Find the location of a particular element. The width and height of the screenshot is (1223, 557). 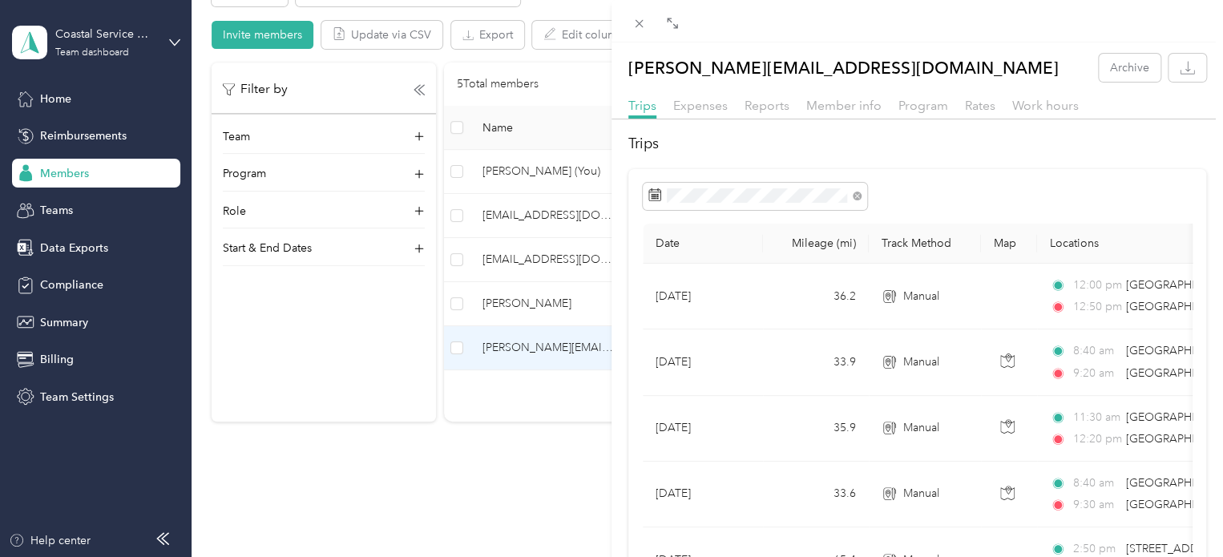

span: 9:30 am is located at coordinates (1095, 505).